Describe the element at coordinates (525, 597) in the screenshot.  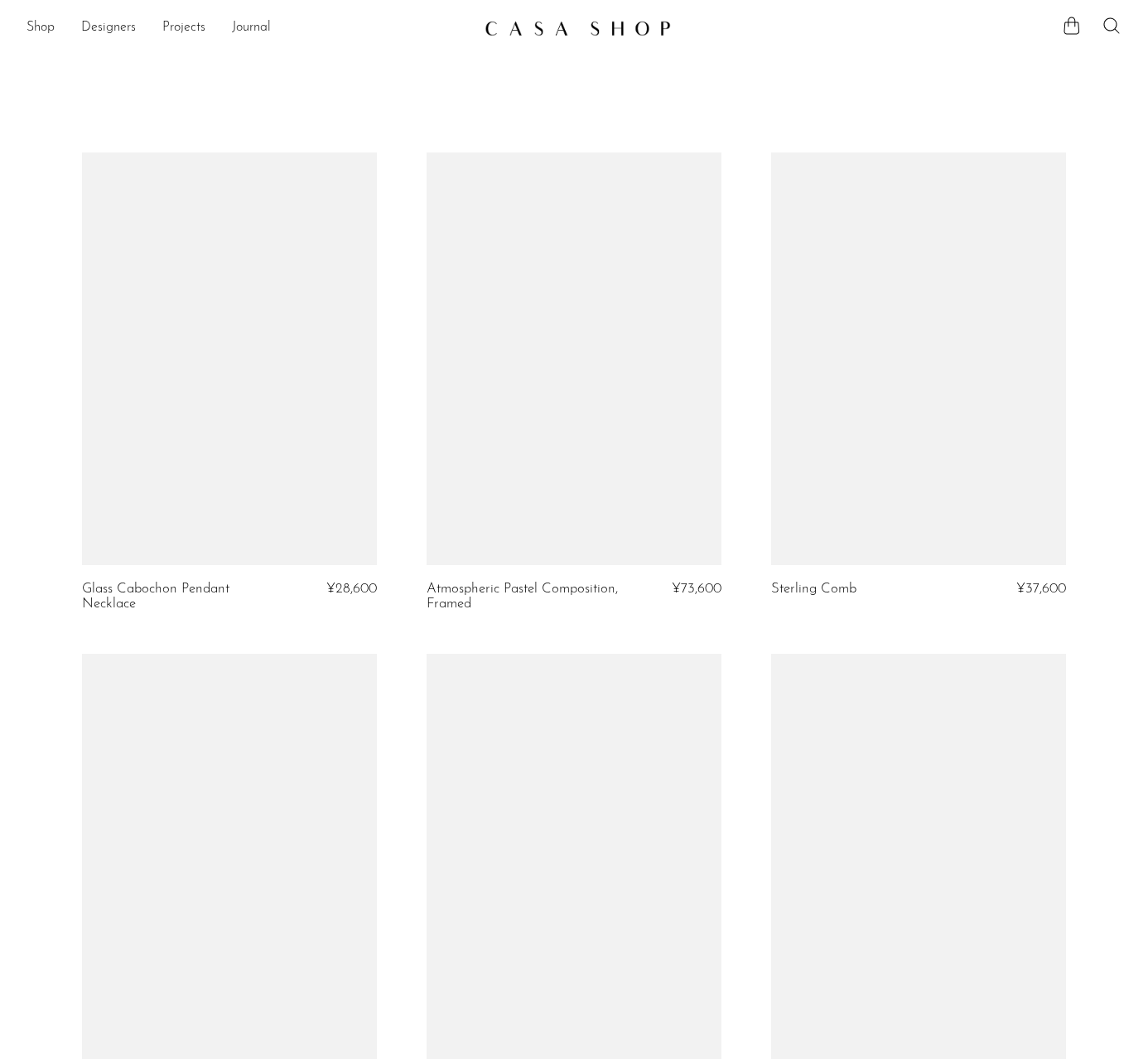
I see `a: Atmospheric Pastel Composition, Framed` at that location.